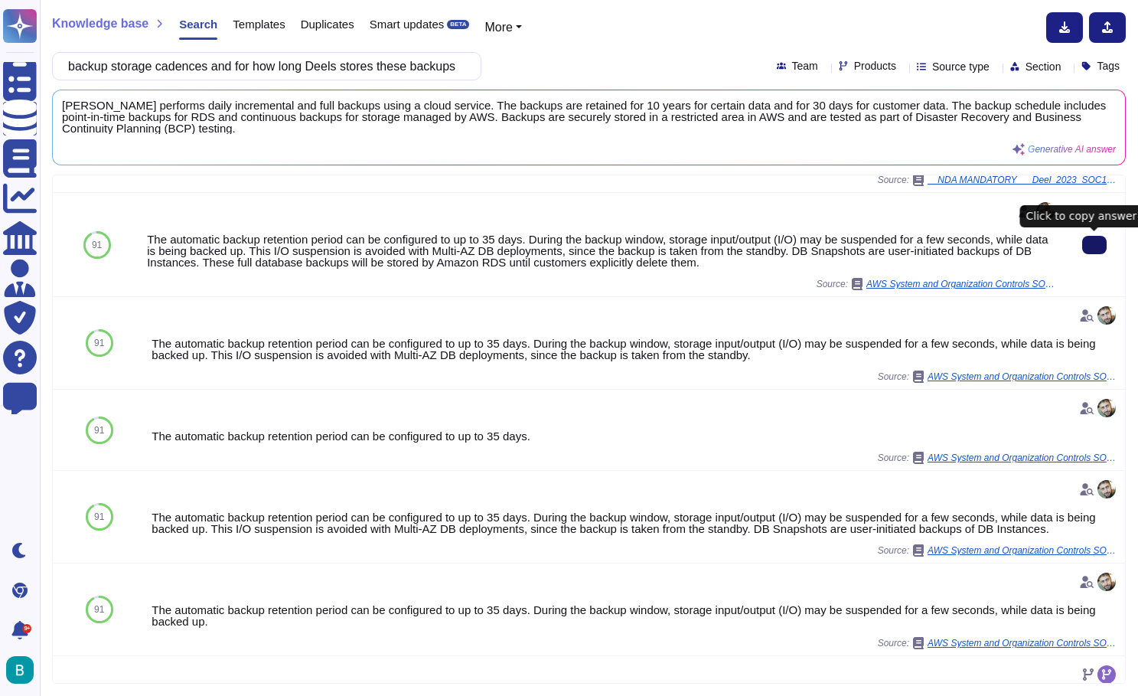 The image size is (1138, 696). I want to click on button: More, so click(503, 28).